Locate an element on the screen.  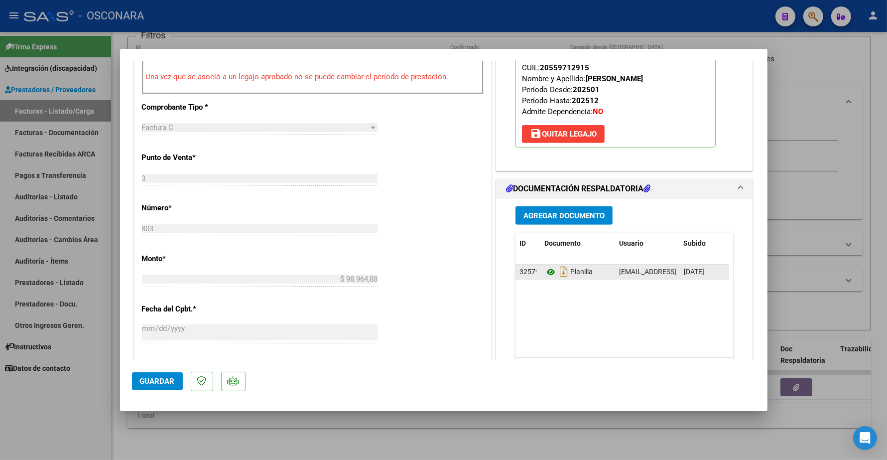
button: Guardar is located at coordinates (157, 381).